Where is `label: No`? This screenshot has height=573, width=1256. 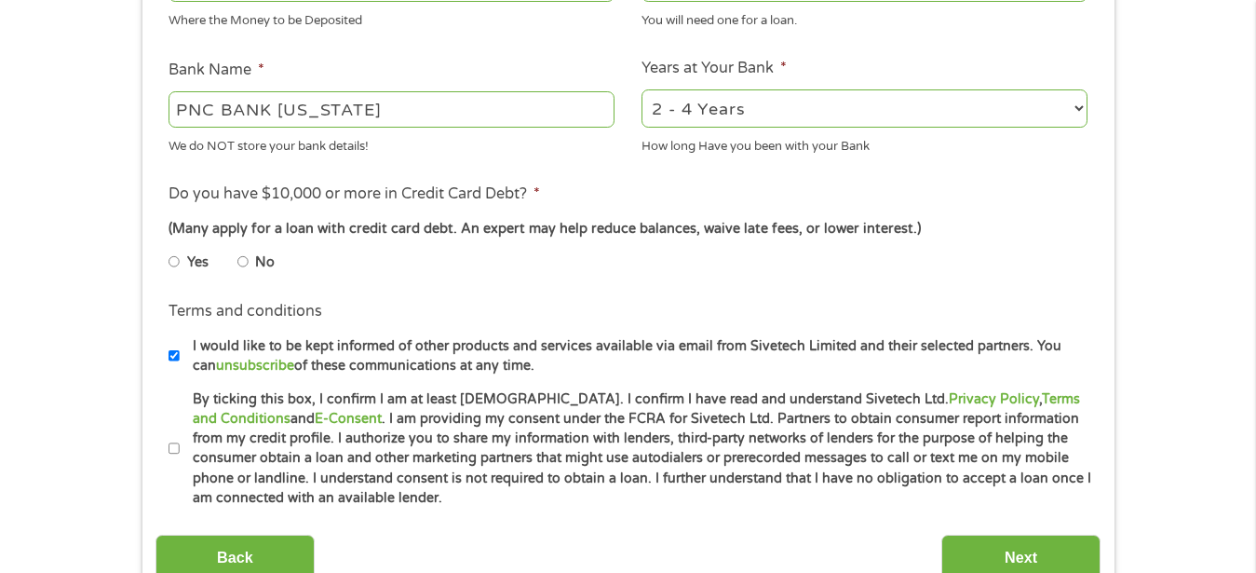 label: No is located at coordinates (265, 263).